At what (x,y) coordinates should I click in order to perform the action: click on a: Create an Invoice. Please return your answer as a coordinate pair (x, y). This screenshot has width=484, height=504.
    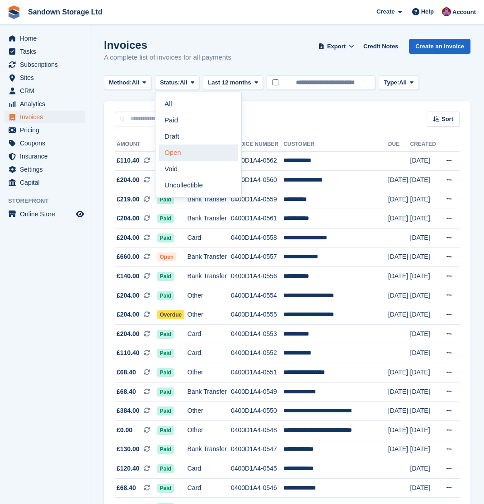
    Looking at the image, I should click on (440, 46).